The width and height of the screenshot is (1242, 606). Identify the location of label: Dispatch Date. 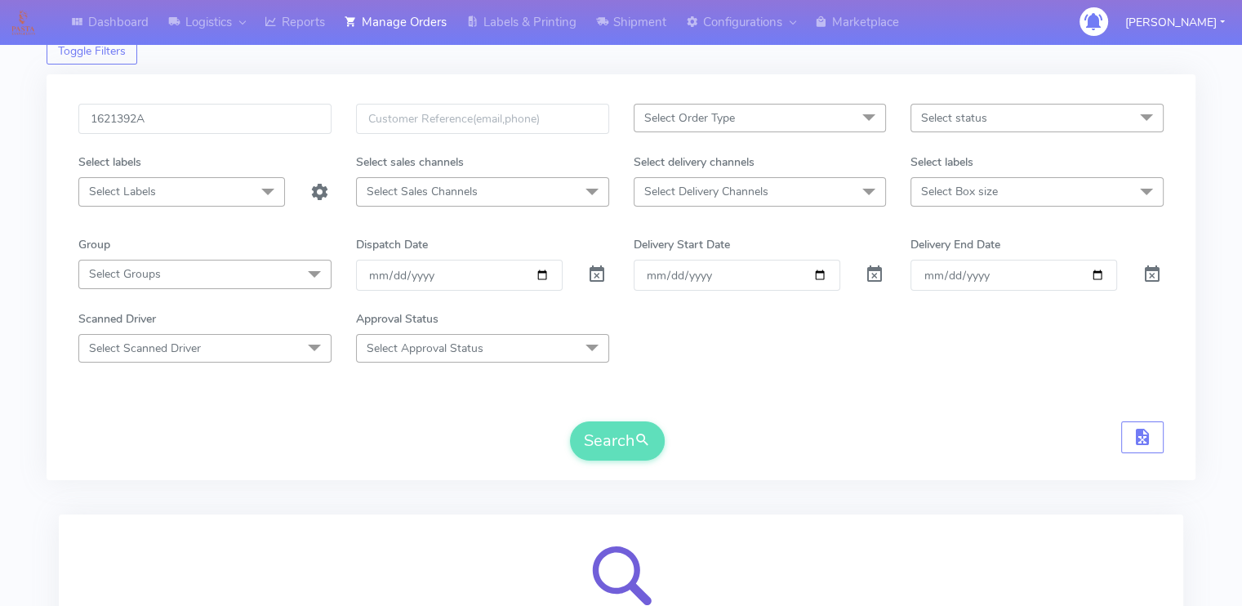
(392, 244).